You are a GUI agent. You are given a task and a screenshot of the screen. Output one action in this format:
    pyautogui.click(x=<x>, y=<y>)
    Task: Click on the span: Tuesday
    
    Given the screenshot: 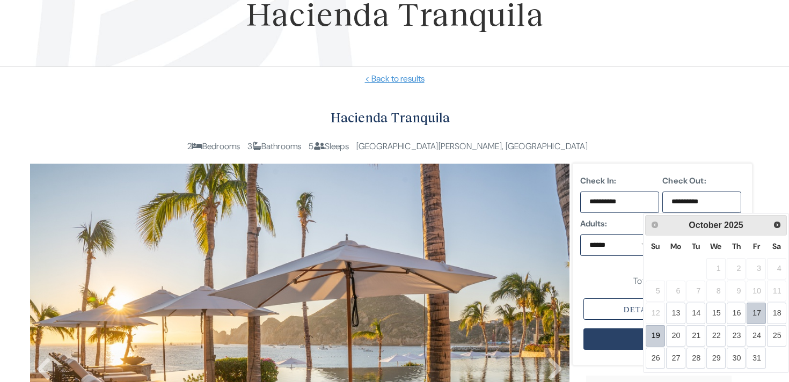 What is the action you would take?
    pyautogui.click(x=696, y=246)
    